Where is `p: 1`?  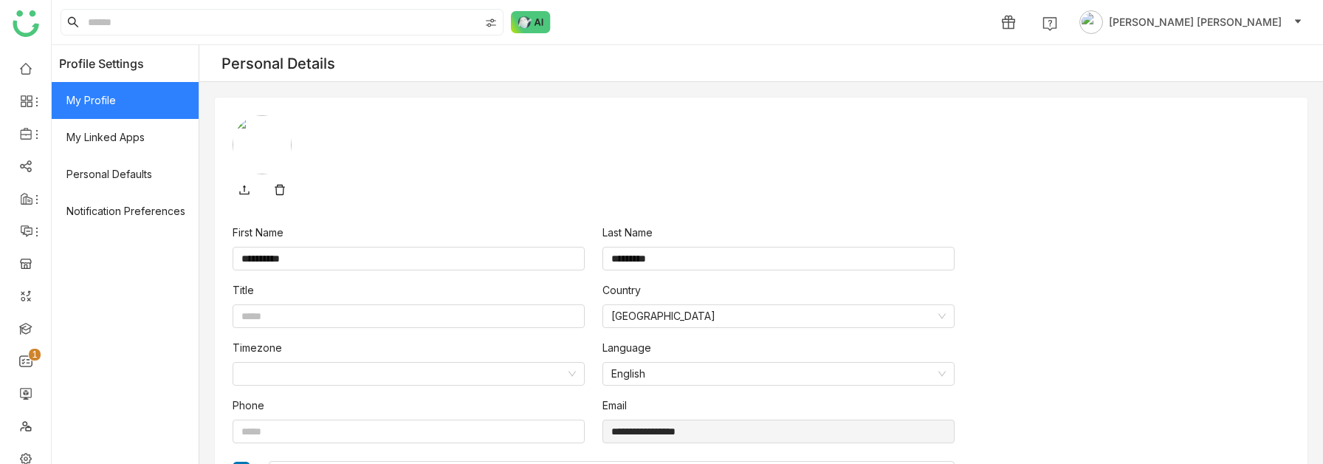
p: 1 is located at coordinates (35, 354).